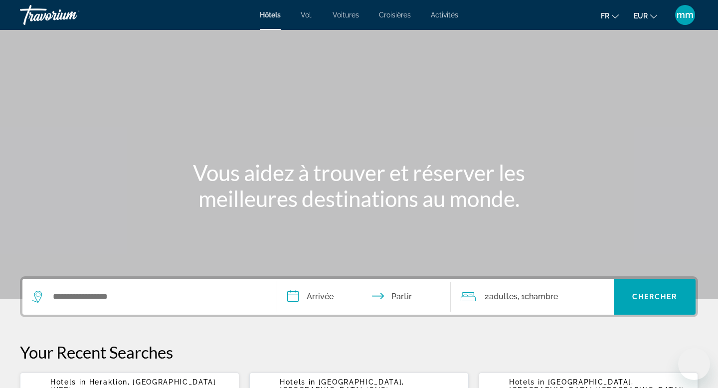 The height and width of the screenshot is (388, 718). I want to click on div: Widget de recherche, so click(359, 297).